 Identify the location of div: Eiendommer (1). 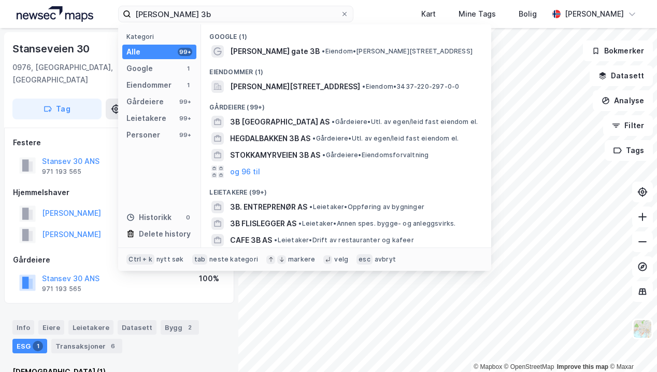
(346, 69).